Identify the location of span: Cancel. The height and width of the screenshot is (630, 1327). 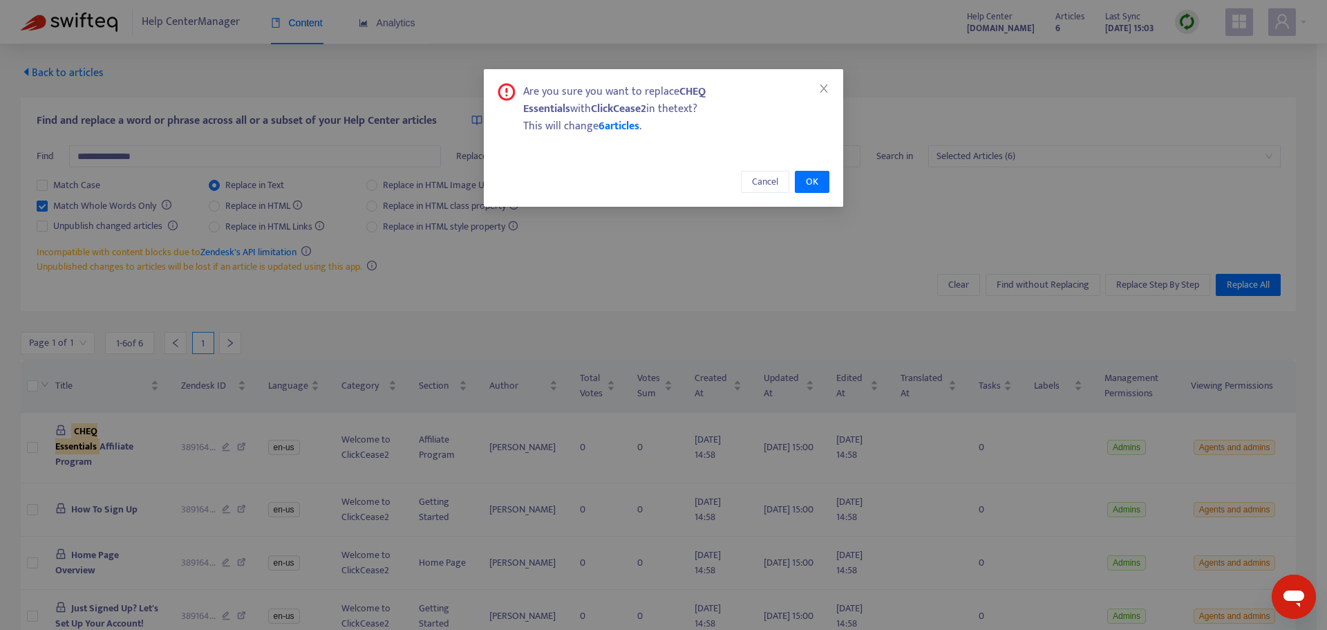
(765, 182).